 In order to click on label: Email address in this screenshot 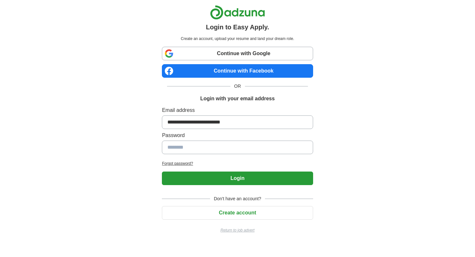, I will do `click(237, 110)`.